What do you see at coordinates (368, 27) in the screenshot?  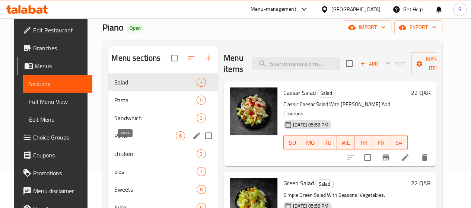 I see `span: import` at bounding box center [368, 27].